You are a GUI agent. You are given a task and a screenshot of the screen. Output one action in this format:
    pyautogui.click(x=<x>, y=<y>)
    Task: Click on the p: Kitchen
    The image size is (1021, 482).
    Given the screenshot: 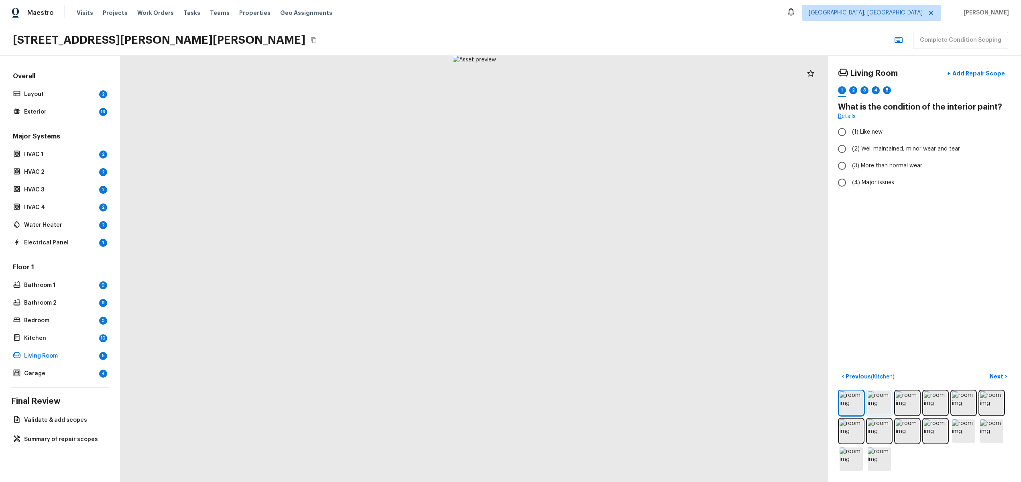 What is the action you would take?
    pyautogui.click(x=60, y=338)
    